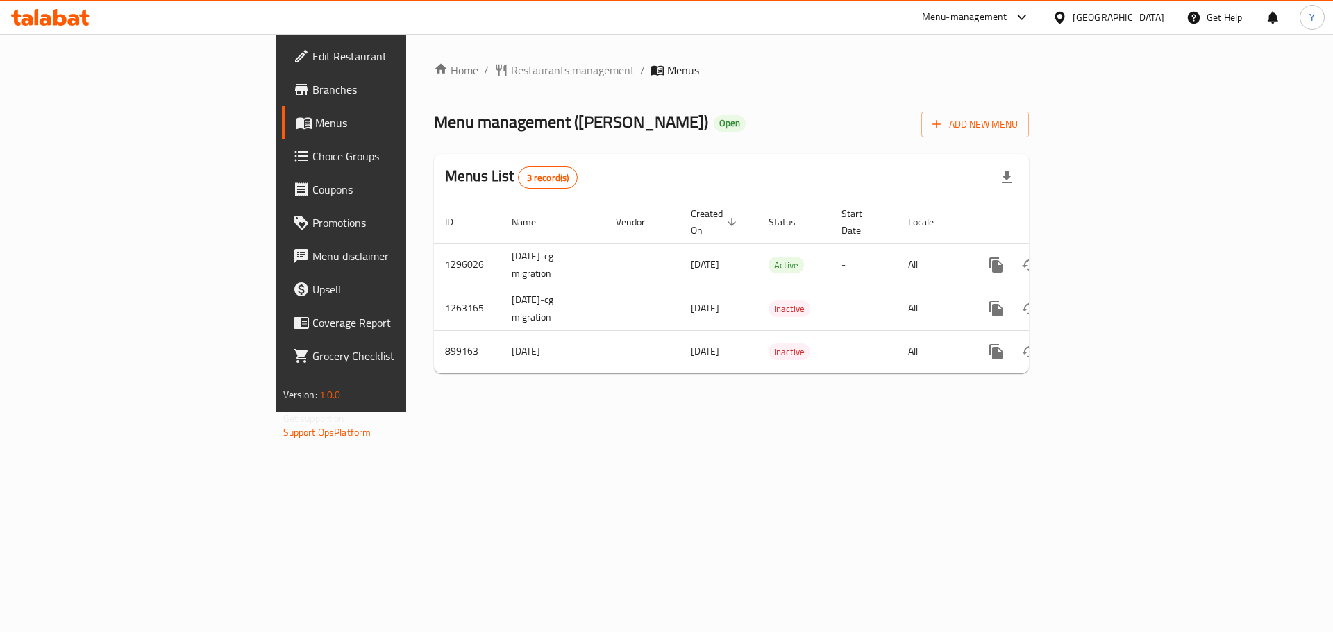 Image resolution: width=1333 pixels, height=632 pixels. I want to click on span: 3 record(s), so click(548, 178).